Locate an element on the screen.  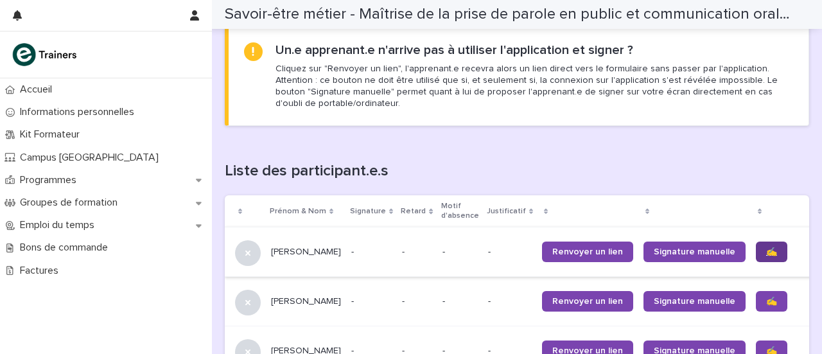
p: Retard is located at coordinates (413, 211).